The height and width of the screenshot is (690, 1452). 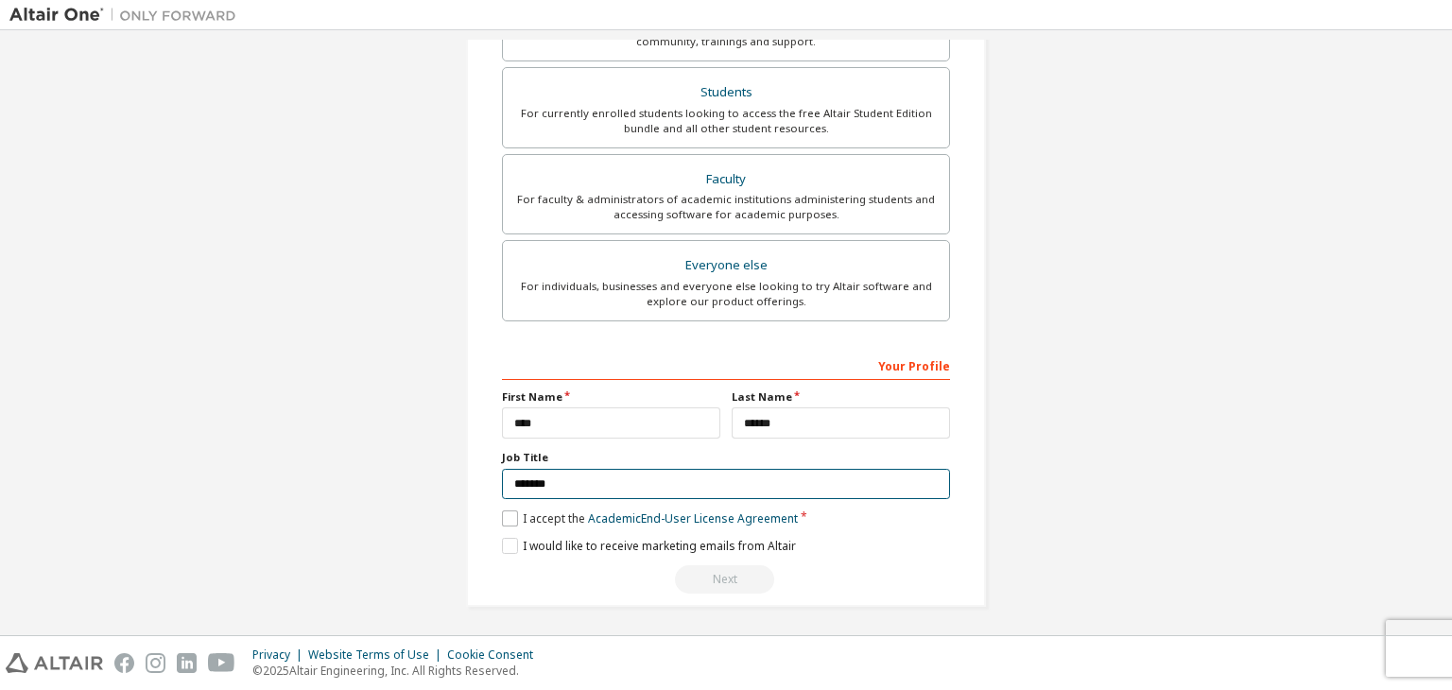 I want to click on p: © 2025 Altair Engineering, Inc. All Rights Reserved., so click(x=398, y=670).